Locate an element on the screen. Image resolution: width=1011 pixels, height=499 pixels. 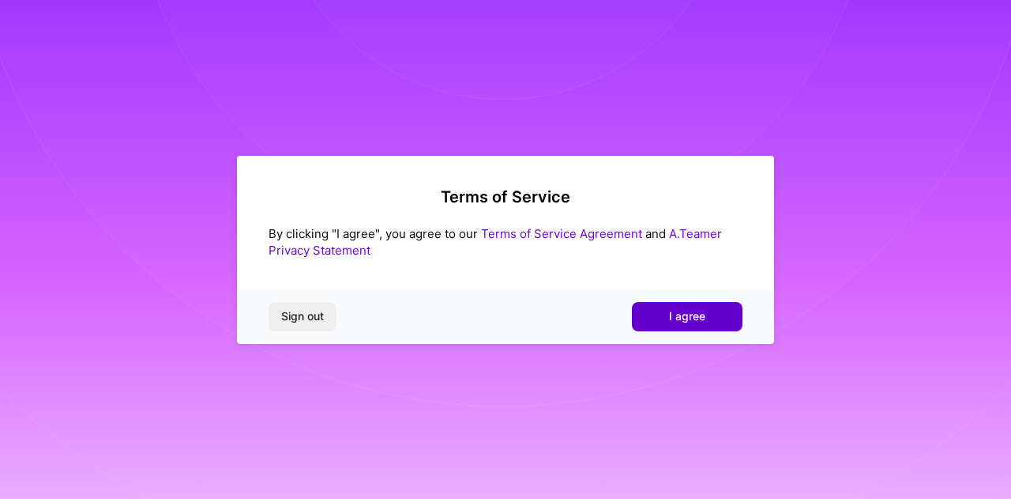
span: Sign out is located at coordinates (303, 316).